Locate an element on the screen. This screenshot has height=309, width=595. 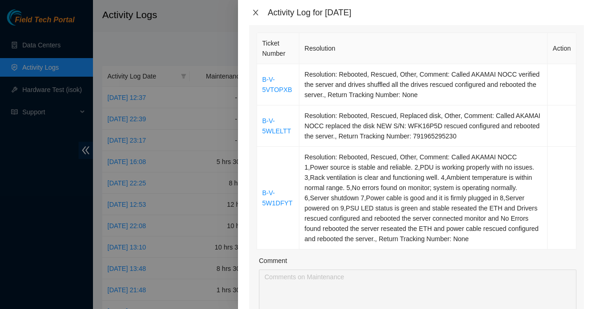
td: Resolution: Rebooted, Rescued, Other, Comment: Called AKAMAI NOCC verified the server and drives ... is located at coordinates (423, 85).